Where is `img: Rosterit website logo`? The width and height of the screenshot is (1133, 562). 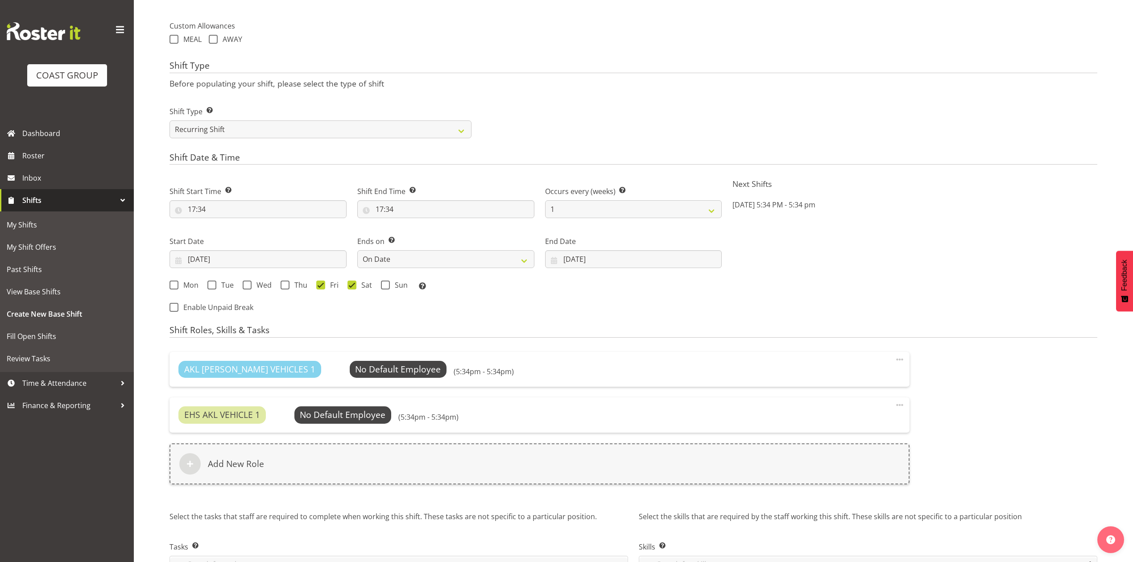
img: Rosterit website logo is located at coordinates (43, 31).